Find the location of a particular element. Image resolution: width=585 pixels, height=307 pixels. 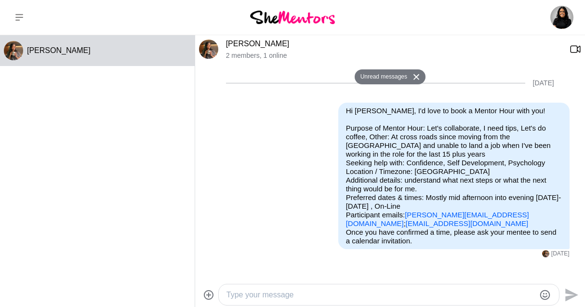

a: Pretti Amin is located at coordinates (561, 17).